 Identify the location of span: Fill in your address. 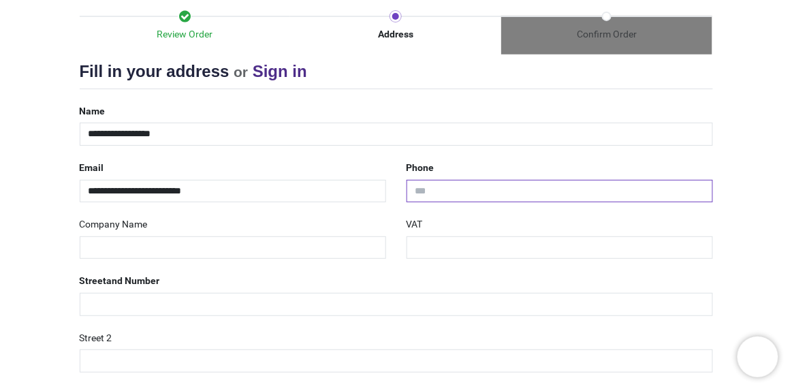
(155, 71).